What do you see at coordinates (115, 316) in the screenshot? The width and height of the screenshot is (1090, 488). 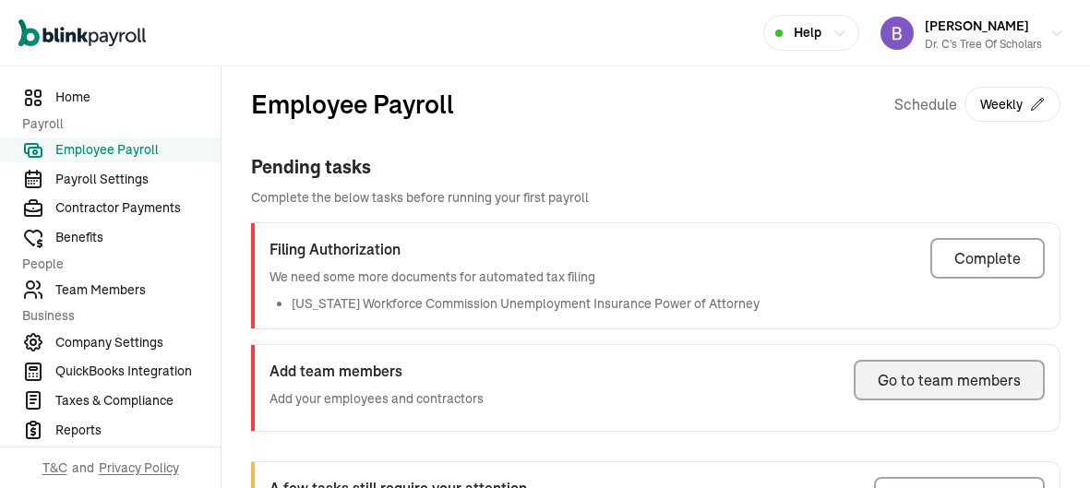 I see `span: Business` at bounding box center [115, 316].